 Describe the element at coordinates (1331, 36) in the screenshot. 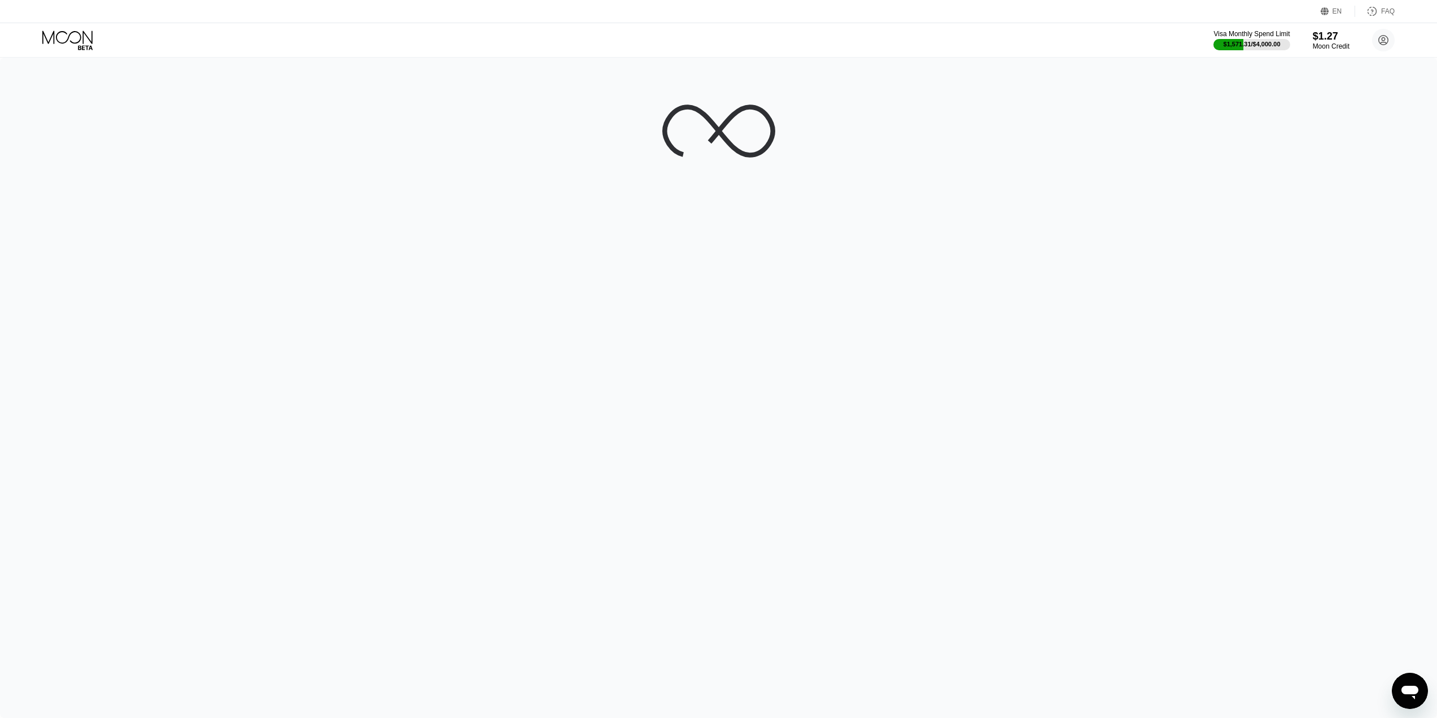

I see `div: $1.27` at that location.